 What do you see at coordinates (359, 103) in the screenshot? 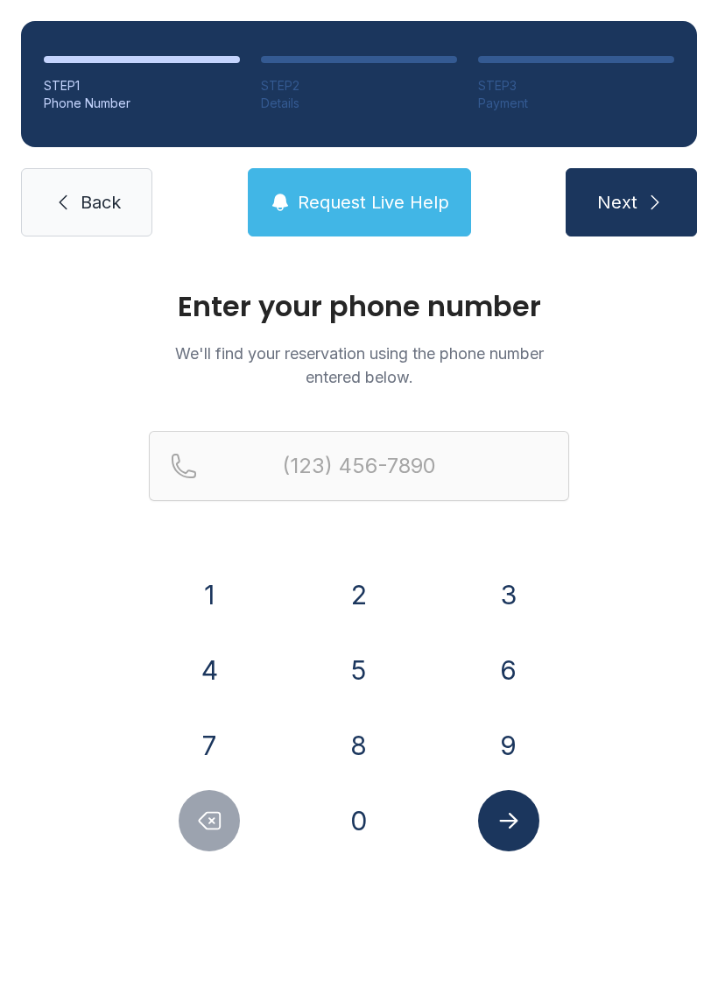
I see `div: Details` at bounding box center [359, 103].